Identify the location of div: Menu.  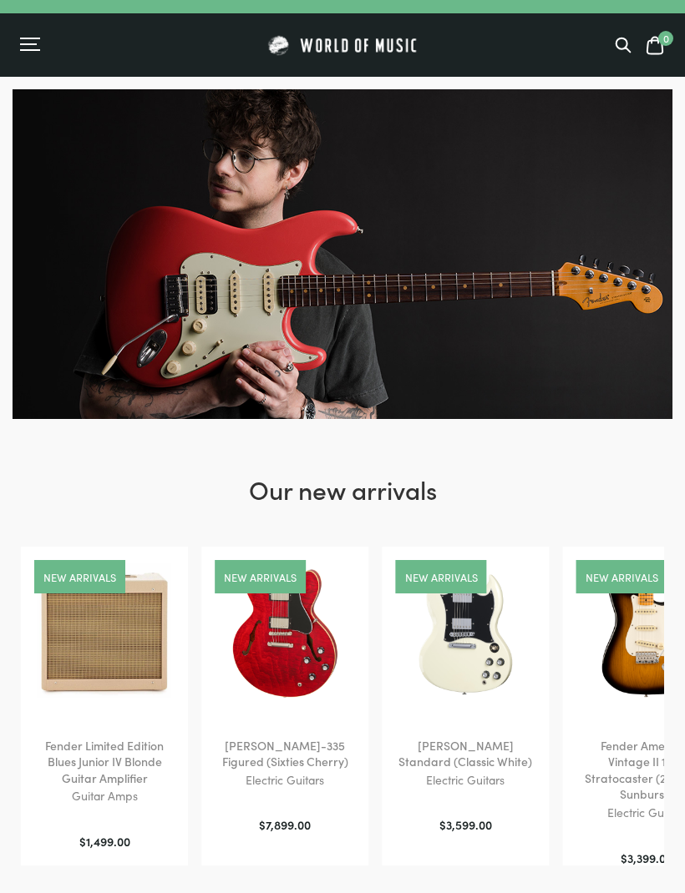
(100, 45).